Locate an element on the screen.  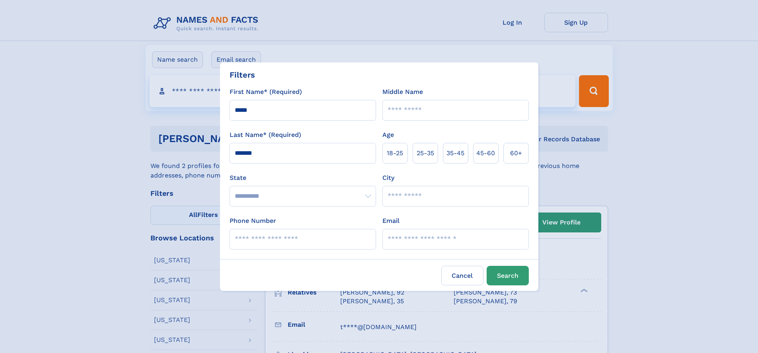
label: Middle Name is located at coordinates (403, 92).